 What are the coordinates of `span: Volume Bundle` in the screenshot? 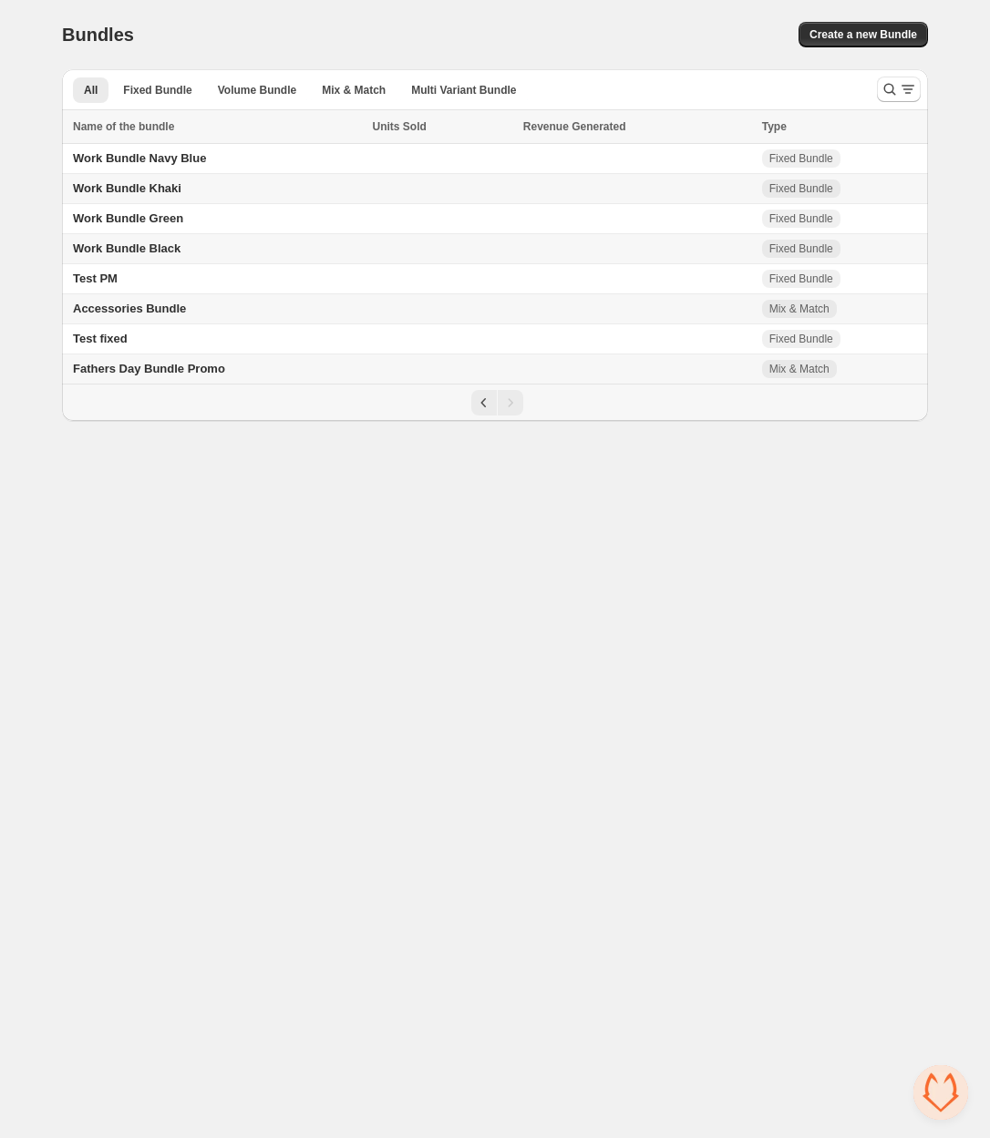 It's located at (257, 90).